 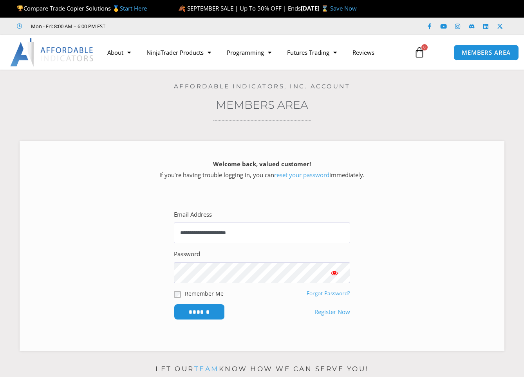 What do you see at coordinates (424, 47) in the screenshot?
I see `span: 0` at bounding box center [424, 47].